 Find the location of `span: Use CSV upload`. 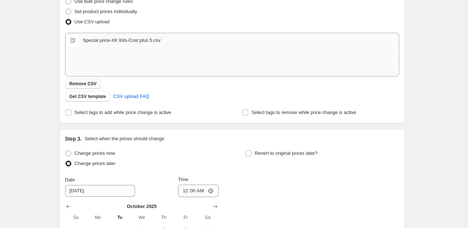

span: Use CSV upload is located at coordinates (92, 21).